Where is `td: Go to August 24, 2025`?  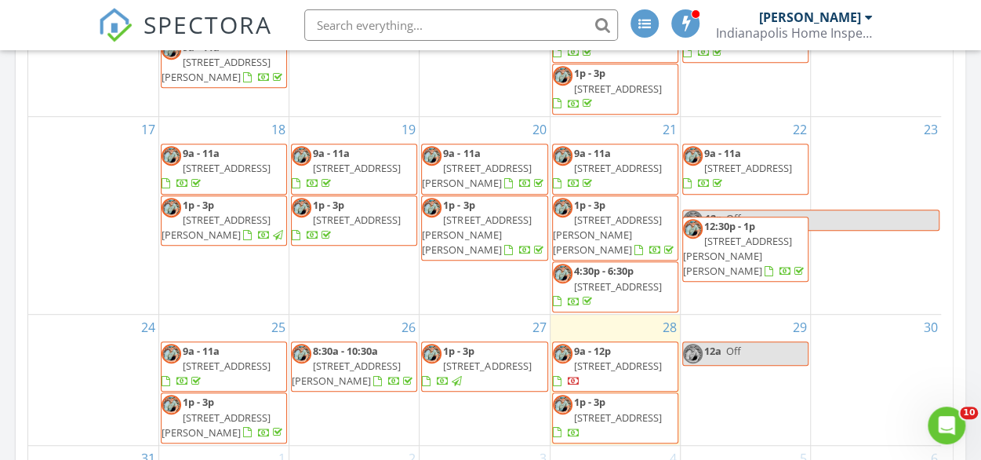 td: Go to August 24, 2025 is located at coordinates (93, 379).